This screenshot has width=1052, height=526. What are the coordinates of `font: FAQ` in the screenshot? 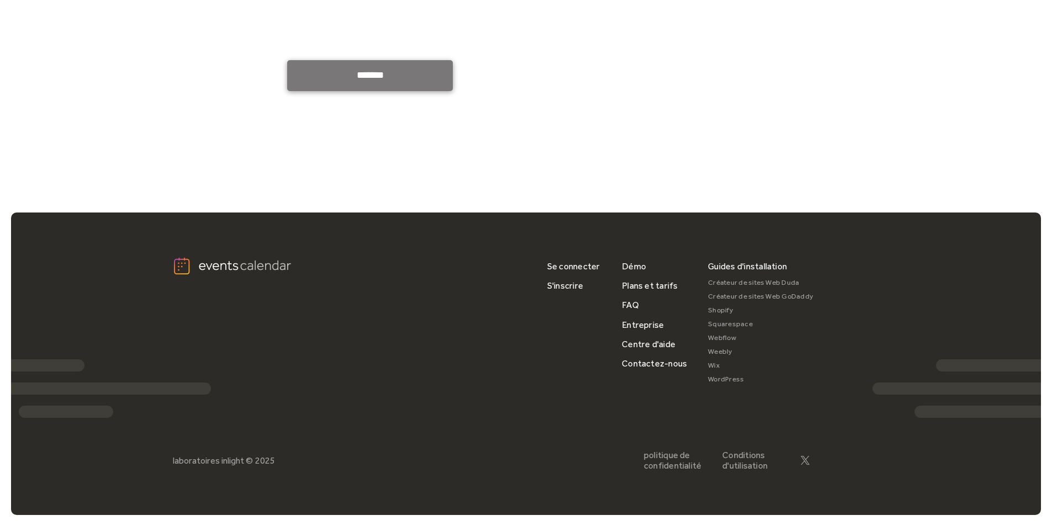 It's located at (630, 305).